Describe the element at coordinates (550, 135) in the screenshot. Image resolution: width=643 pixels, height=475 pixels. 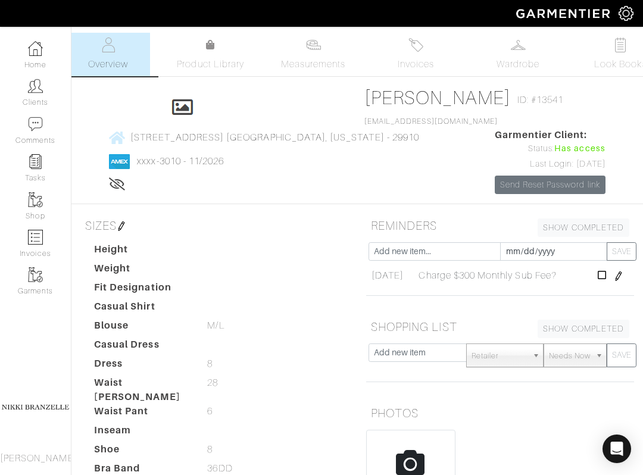
I see `span: Garmentier Client:` at that location.